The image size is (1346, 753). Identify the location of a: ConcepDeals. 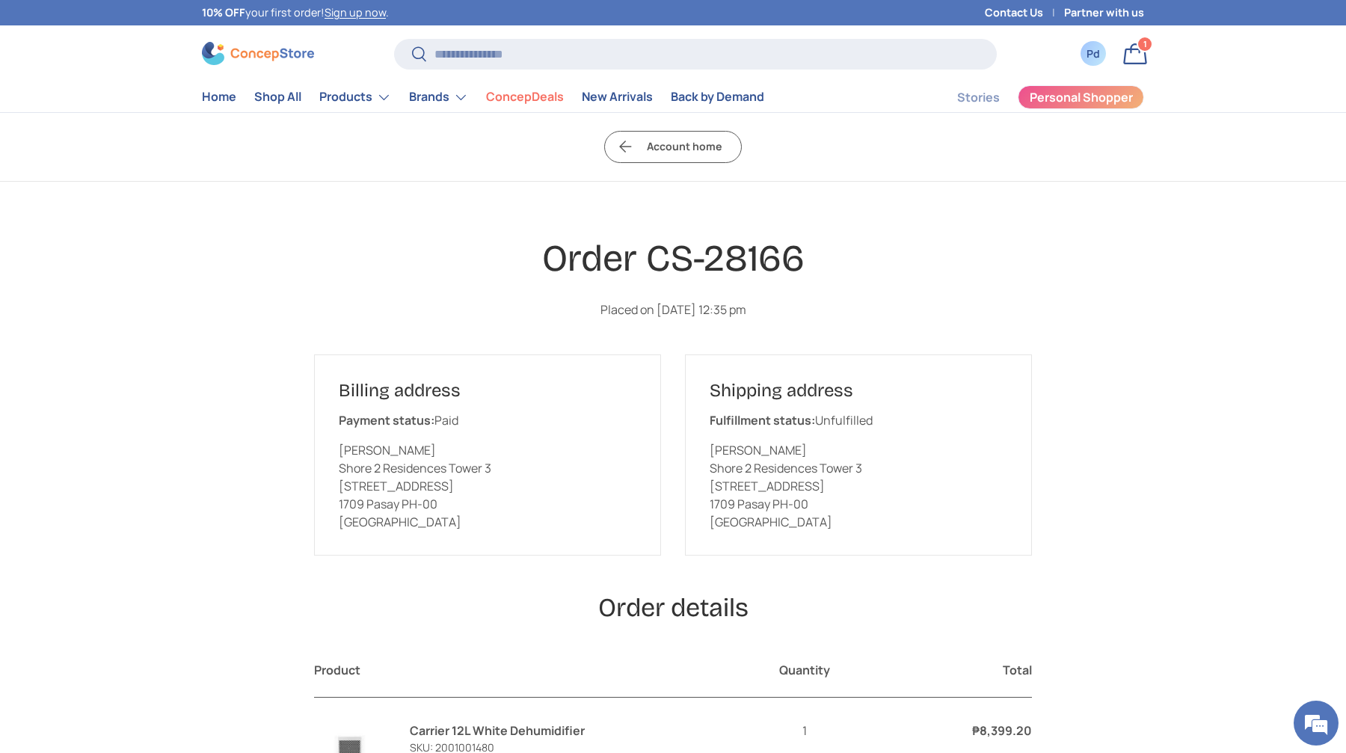
(525, 96).